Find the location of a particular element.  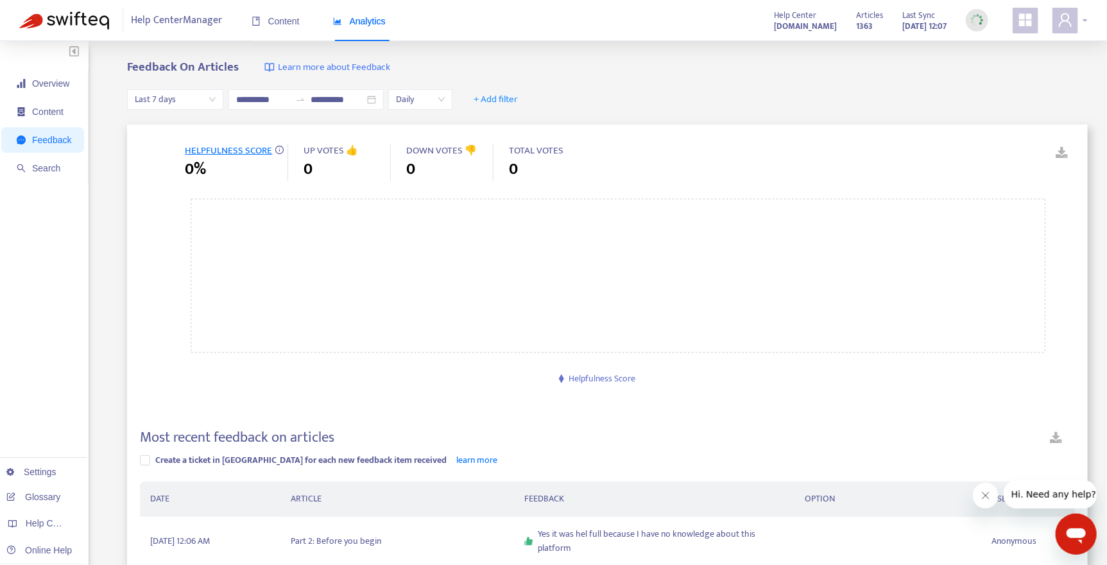

h4: Most recent feedback on articles is located at coordinates (237, 437).